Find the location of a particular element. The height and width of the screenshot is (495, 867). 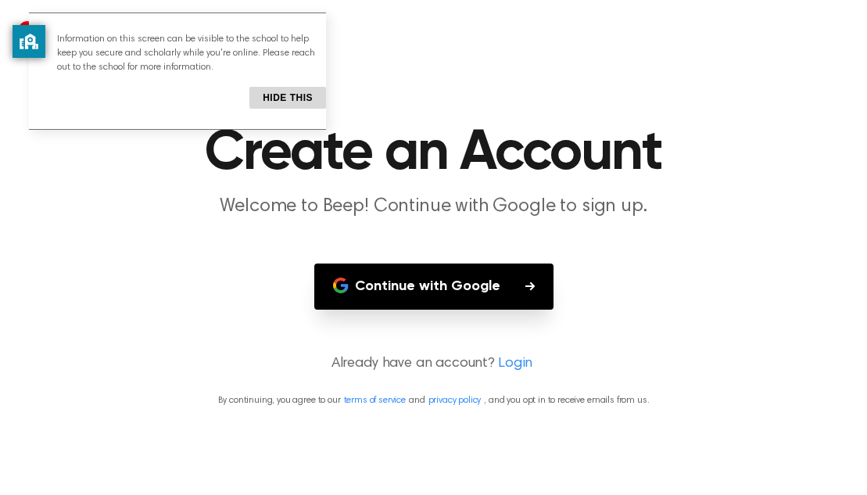

button: Continue with Google is located at coordinates (434, 286).